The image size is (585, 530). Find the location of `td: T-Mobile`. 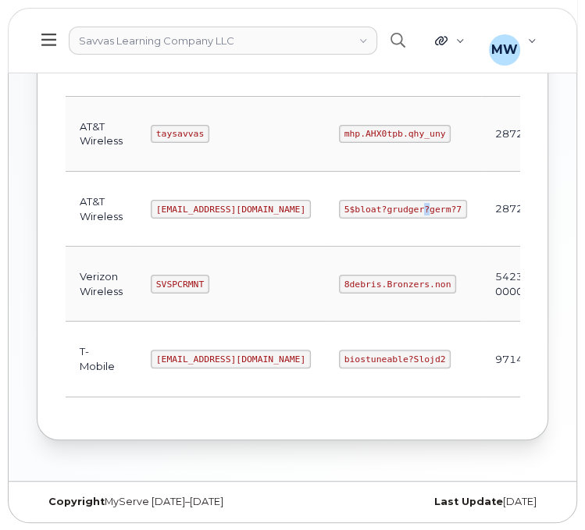

td: T-Mobile is located at coordinates (101, 359).